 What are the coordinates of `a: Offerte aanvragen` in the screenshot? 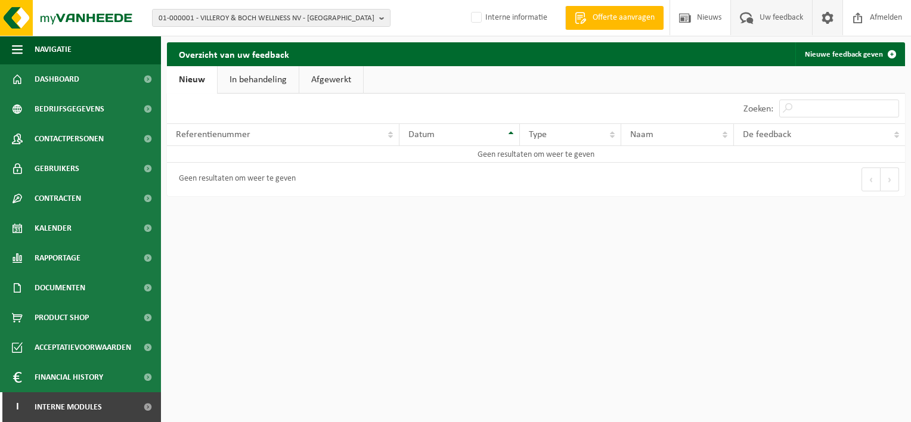 It's located at (614, 18).